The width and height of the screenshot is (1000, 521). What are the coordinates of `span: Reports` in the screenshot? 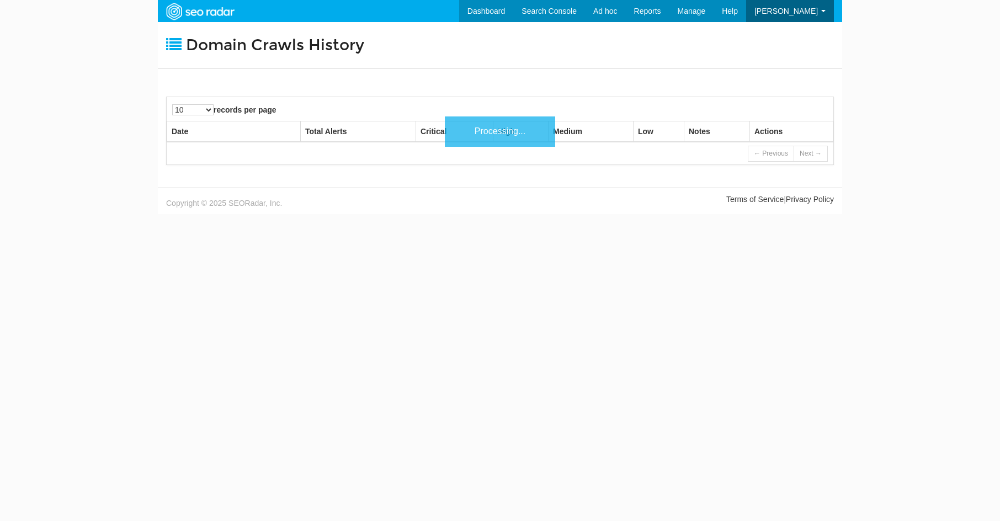 It's located at (647, 11).